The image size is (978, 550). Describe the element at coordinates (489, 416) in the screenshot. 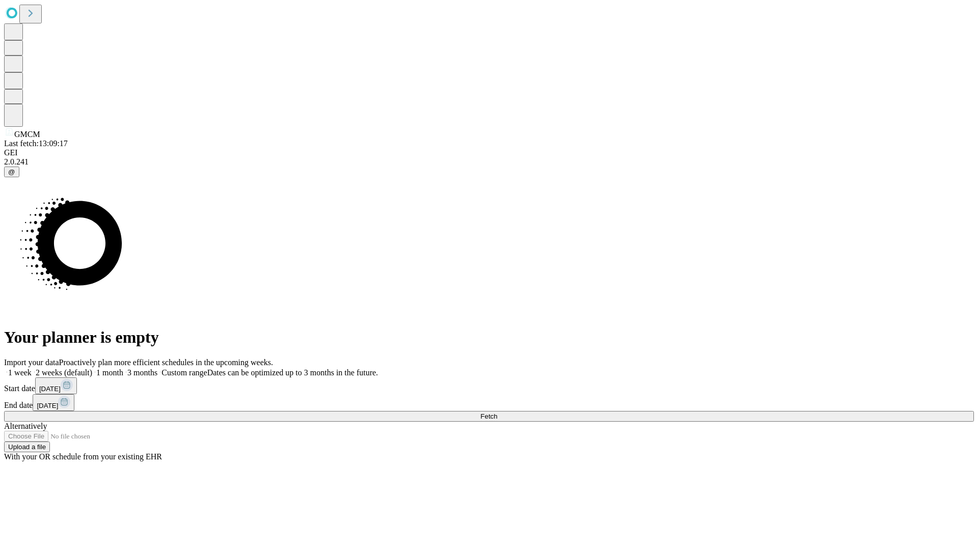

I see `button: Fetch` at that location.